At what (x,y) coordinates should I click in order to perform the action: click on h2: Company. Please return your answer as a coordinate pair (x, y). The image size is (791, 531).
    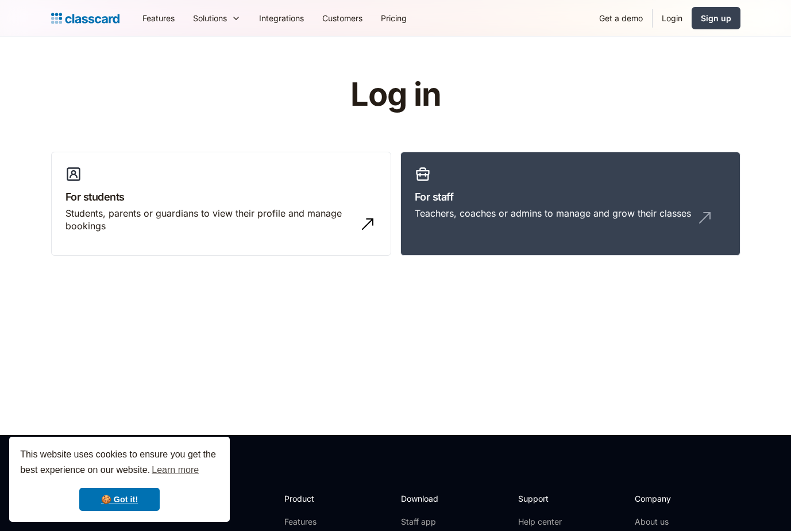
    Looking at the image, I should click on (673, 498).